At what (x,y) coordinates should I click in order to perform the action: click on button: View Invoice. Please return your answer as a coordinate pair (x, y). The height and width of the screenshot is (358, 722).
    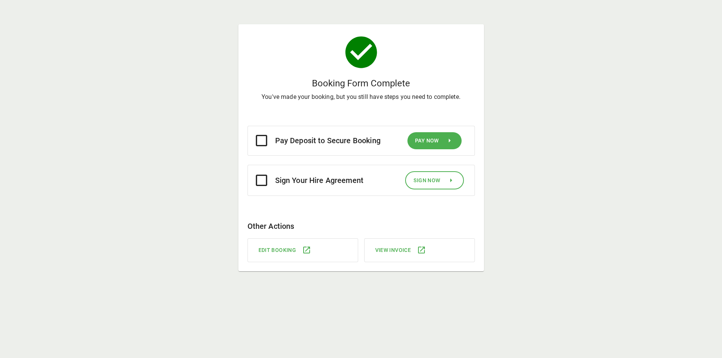
    Looking at the image, I should click on (401, 250).